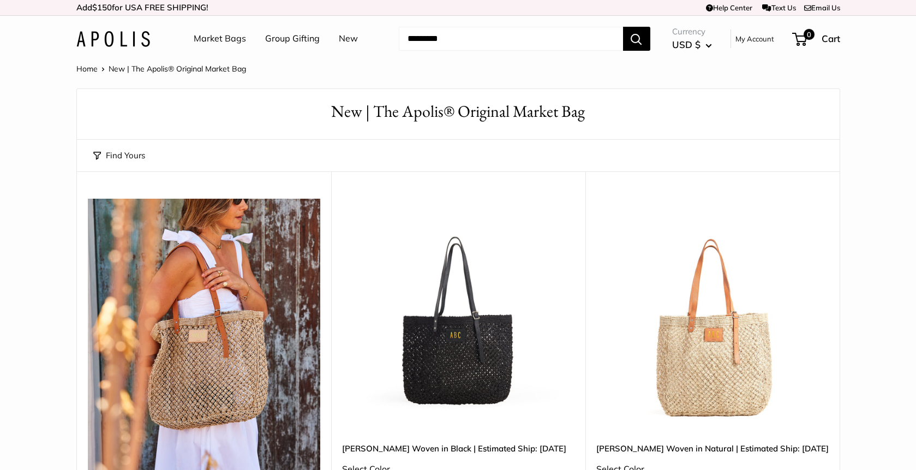  What do you see at coordinates (293, 39) in the screenshot?
I see `a: Group Gifting` at bounding box center [293, 39].